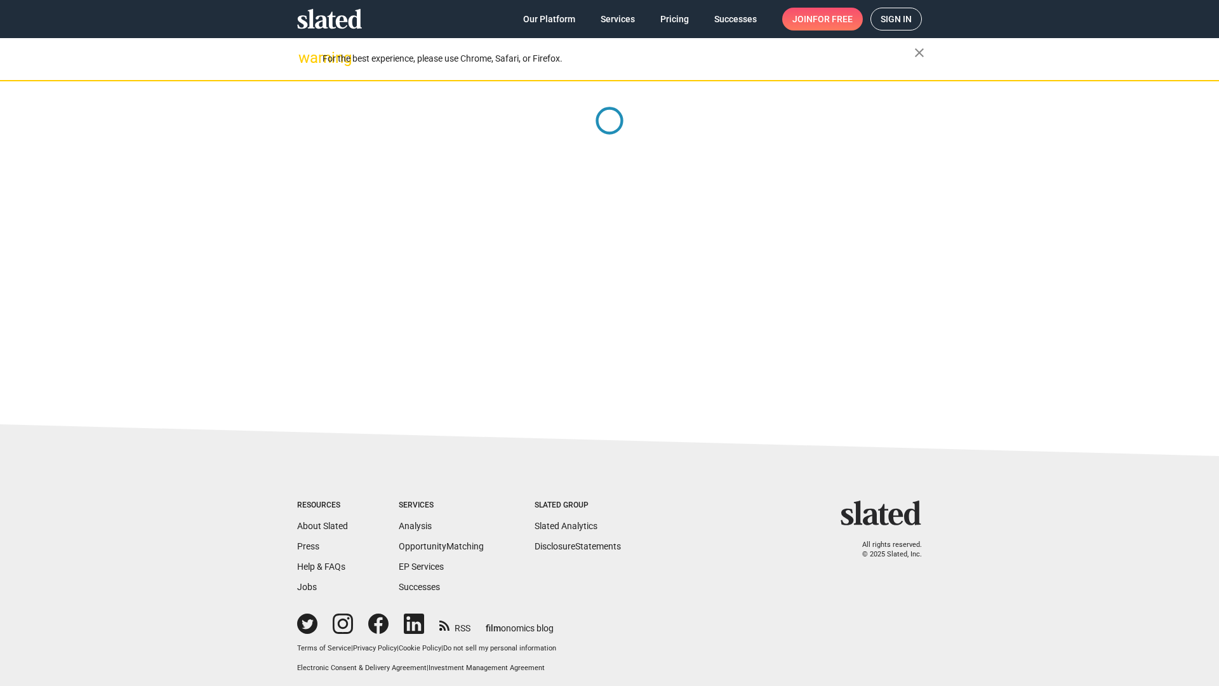 Image resolution: width=1219 pixels, height=686 pixels. What do you see at coordinates (441, 546) in the screenshot?
I see `a: OpportunityMatching` at bounding box center [441, 546].